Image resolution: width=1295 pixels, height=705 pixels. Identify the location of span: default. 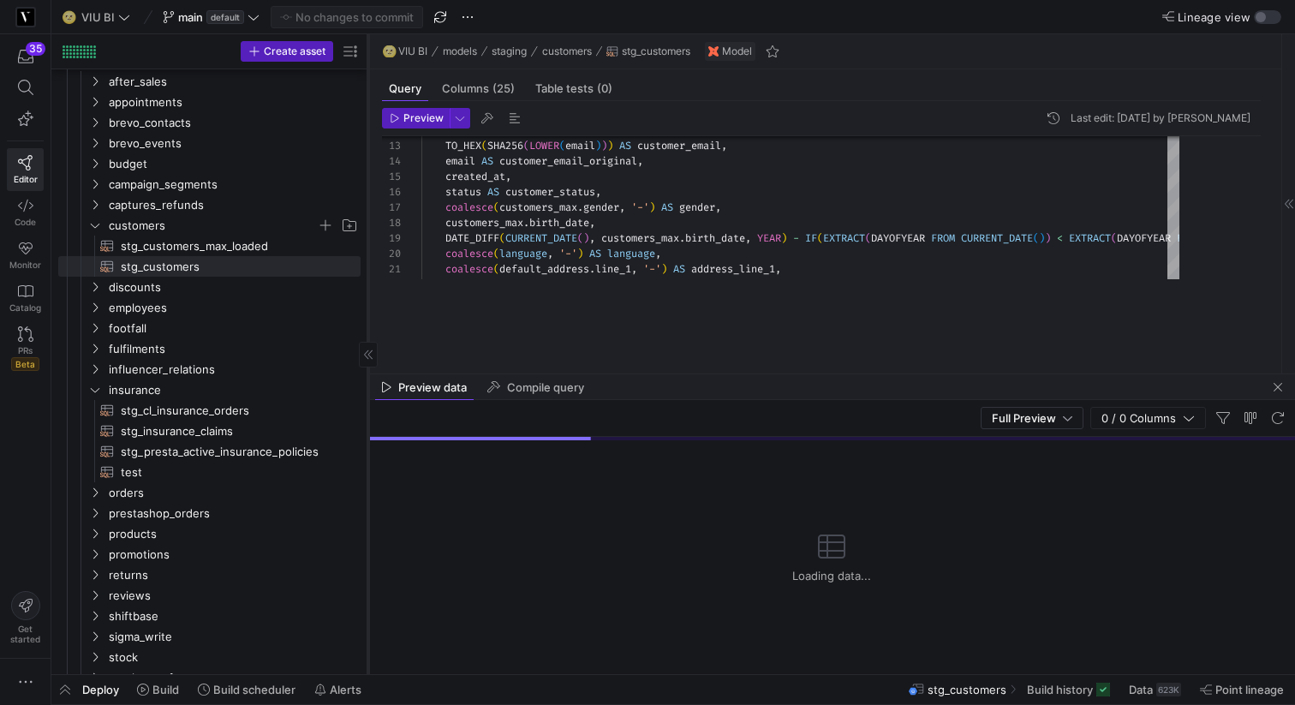
(225, 17).